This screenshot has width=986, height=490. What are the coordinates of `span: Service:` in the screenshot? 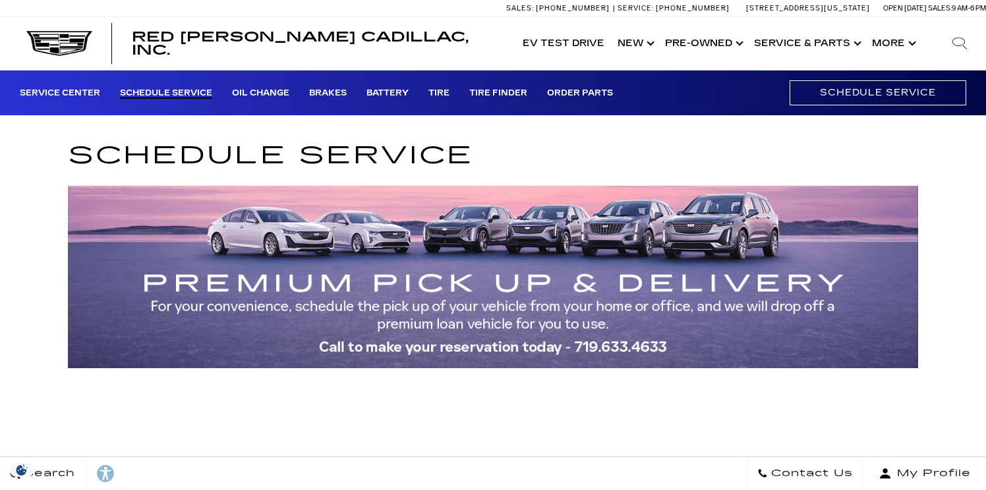 It's located at (635, 8).